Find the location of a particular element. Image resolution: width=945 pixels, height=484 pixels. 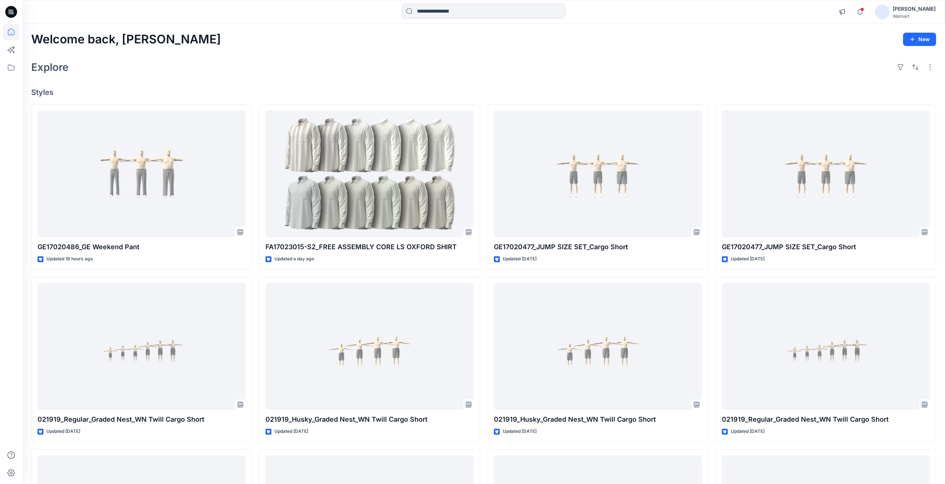

h4: Styles is located at coordinates (483, 92).